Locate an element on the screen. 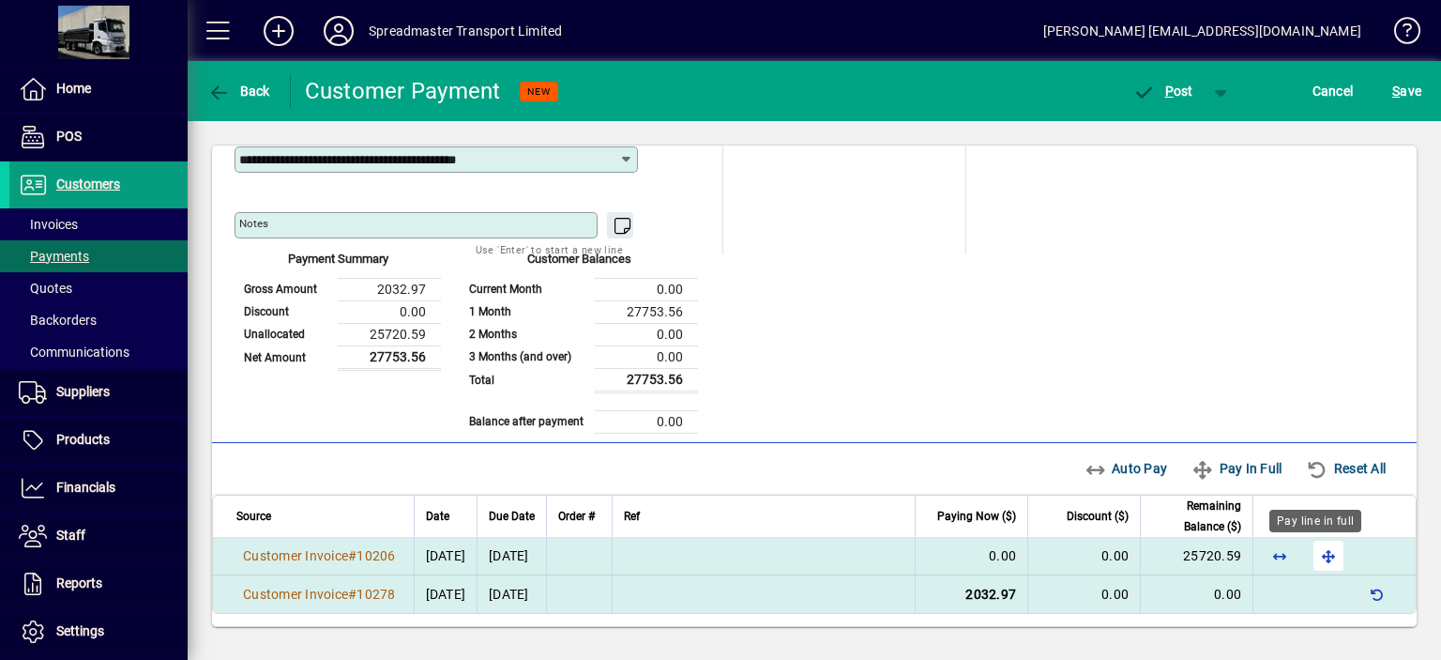  span: Quotes is located at coordinates (45, 288).